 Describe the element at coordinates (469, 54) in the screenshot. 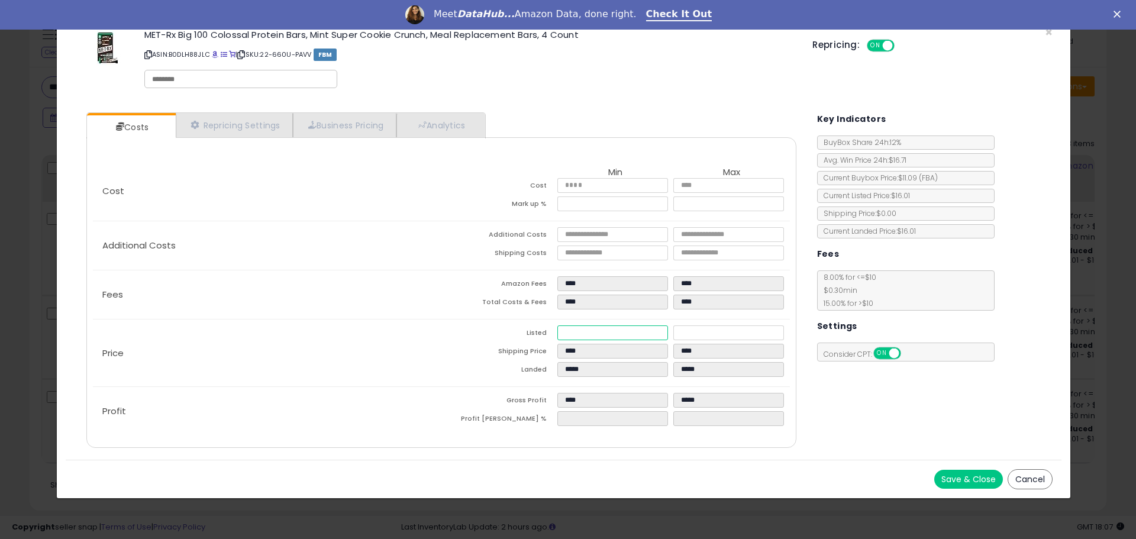

I see `p: ASIN: B0DLH88JLC | SKU: 22-660U-PAVV` at that location.